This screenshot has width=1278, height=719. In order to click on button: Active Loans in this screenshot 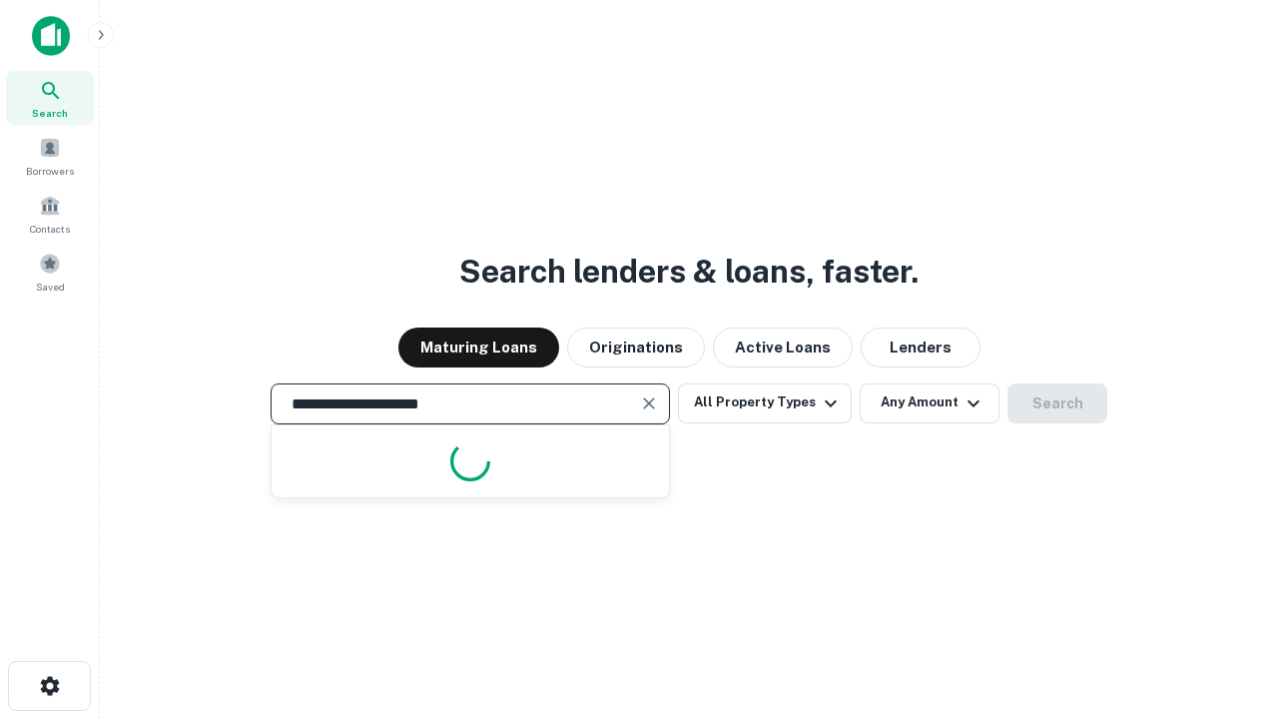, I will do `click(783, 347)`.